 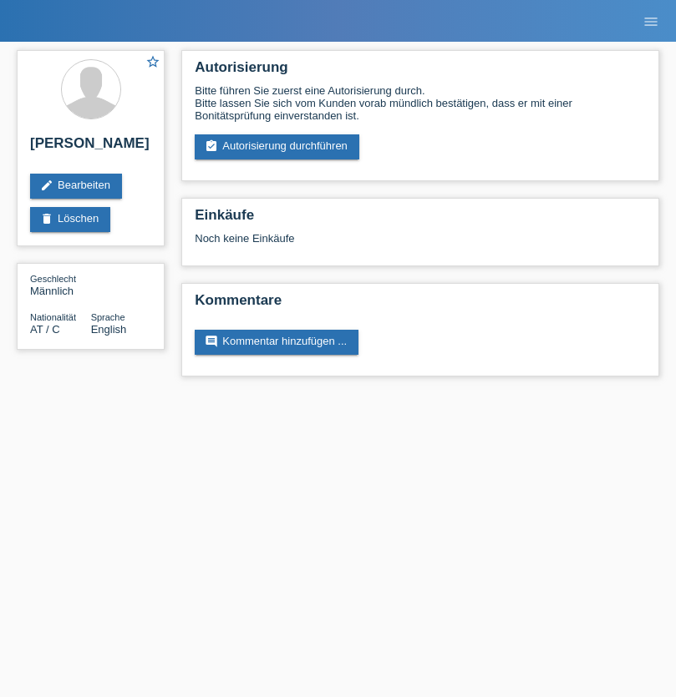 What do you see at coordinates (47, 219) in the screenshot?
I see `i: delete` at bounding box center [47, 219].